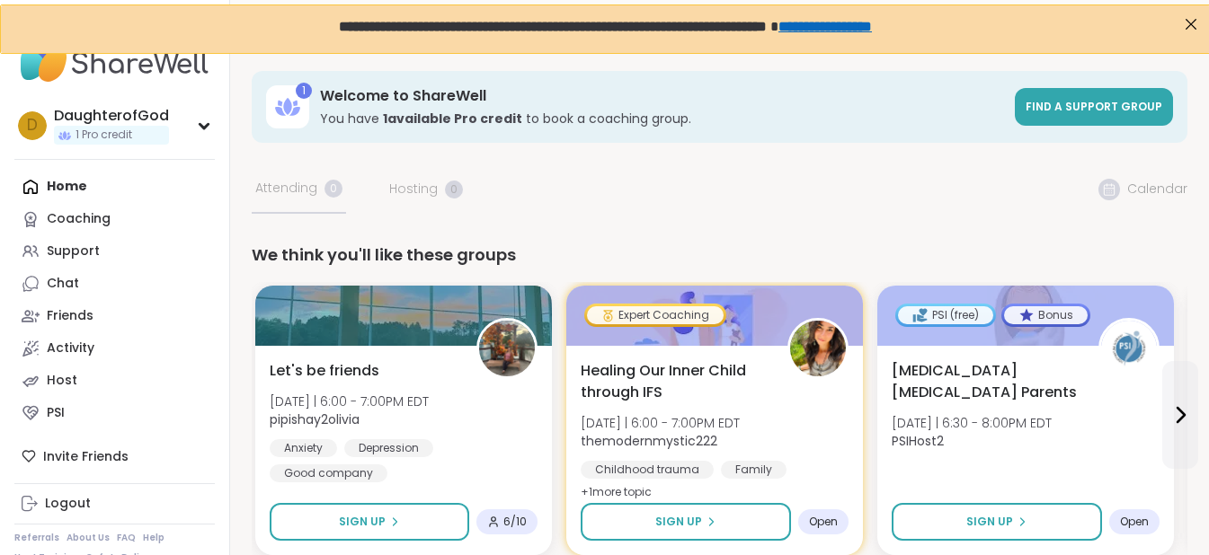 The width and height of the screenshot is (1209, 555). I want to click on div: Expert Coaching, so click(655, 315).